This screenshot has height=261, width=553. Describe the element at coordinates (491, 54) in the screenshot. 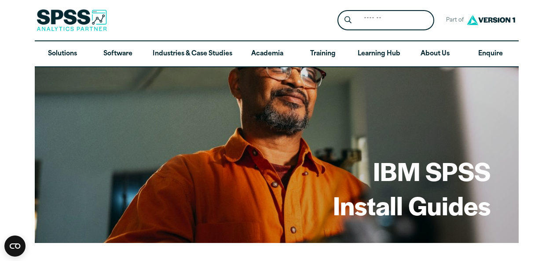

I see `a: Enquire` at that location.